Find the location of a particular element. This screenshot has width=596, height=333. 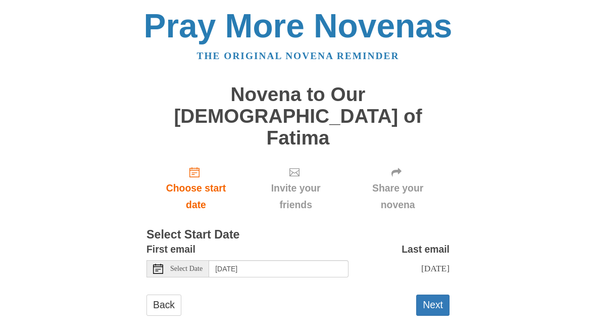

button: Next is located at coordinates (433, 304).